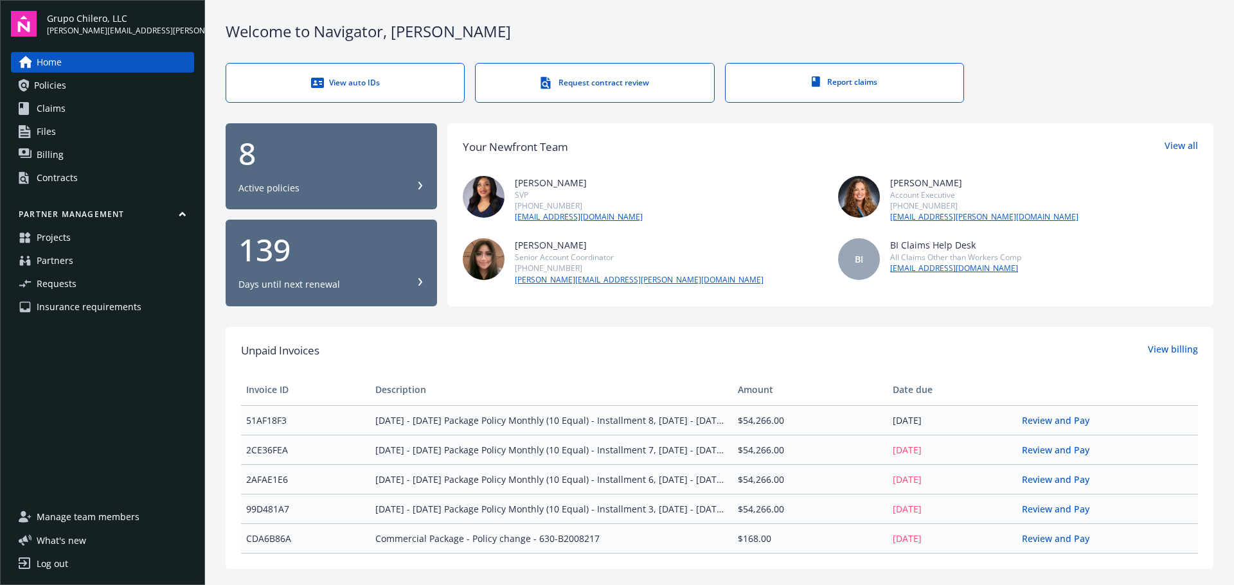 The width and height of the screenshot is (1234, 585). What do you see at coordinates (551, 390) in the screenshot?
I see `th: Description` at bounding box center [551, 390].